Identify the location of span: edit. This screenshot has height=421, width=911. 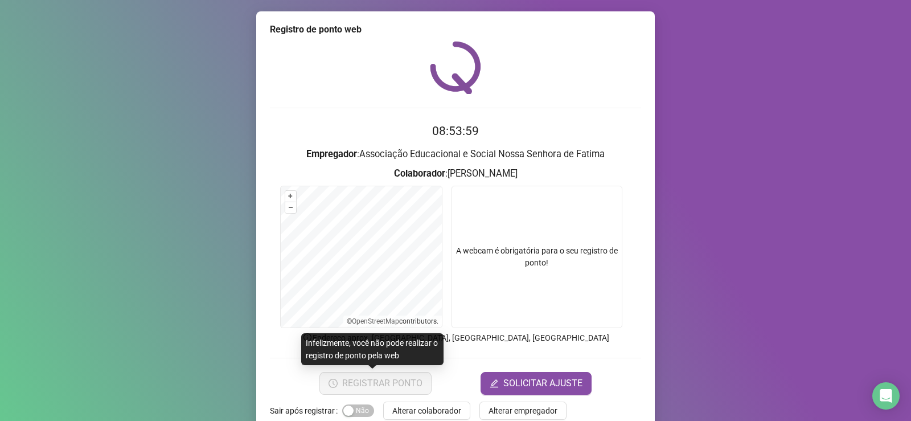
(494, 383).